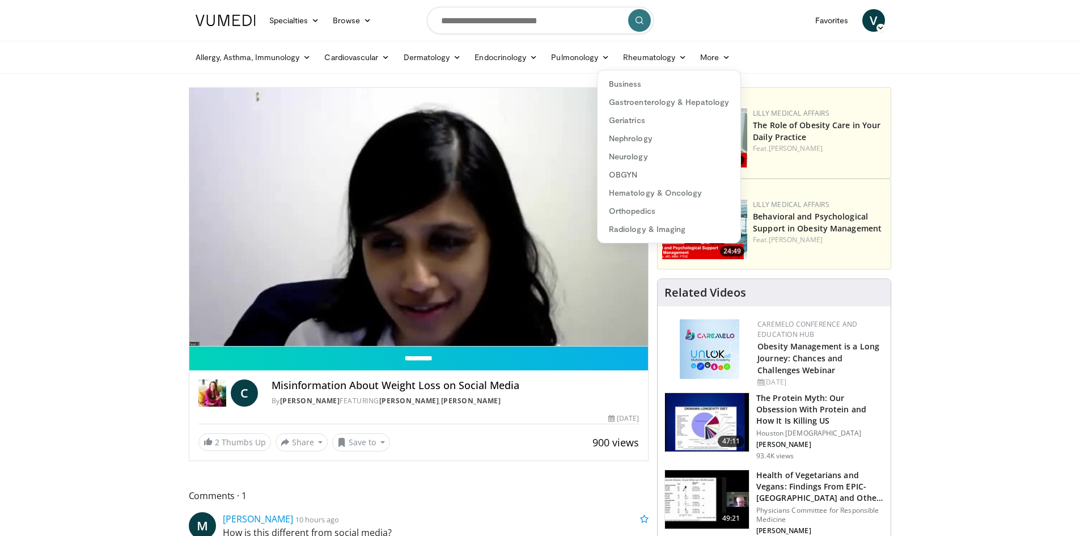 This screenshot has width=1080, height=536. What do you see at coordinates (731, 441) in the screenshot?
I see `span: 47:11` at bounding box center [731, 441].